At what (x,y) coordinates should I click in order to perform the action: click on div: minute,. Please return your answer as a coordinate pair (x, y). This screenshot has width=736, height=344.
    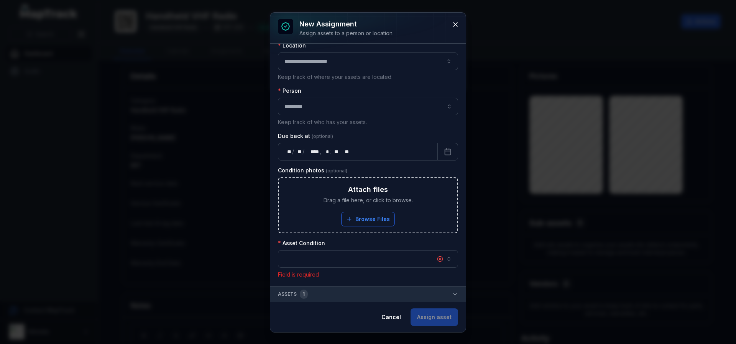
    Looking at the image, I should click on (335, 152).